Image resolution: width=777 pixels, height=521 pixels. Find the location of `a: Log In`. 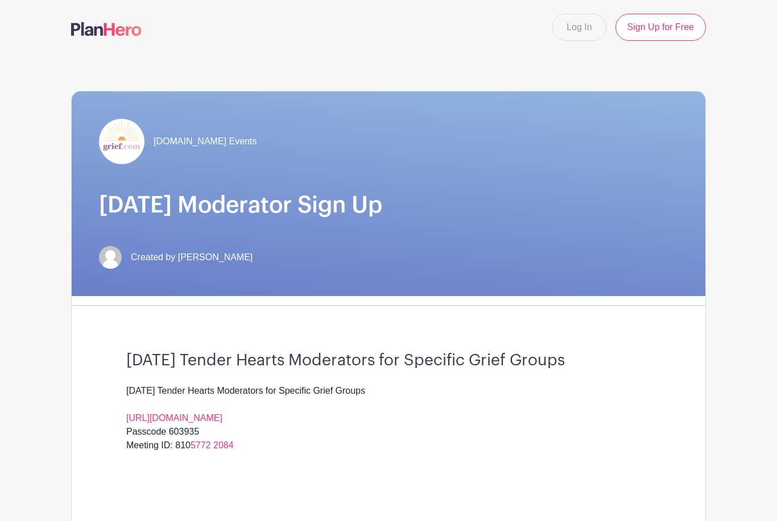

a: Log In is located at coordinates (579, 27).